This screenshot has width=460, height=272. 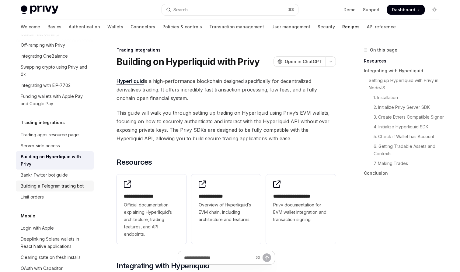 What do you see at coordinates (55, 197) in the screenshot?
I see `a: Limit orders` at bounding box center [55, 197].